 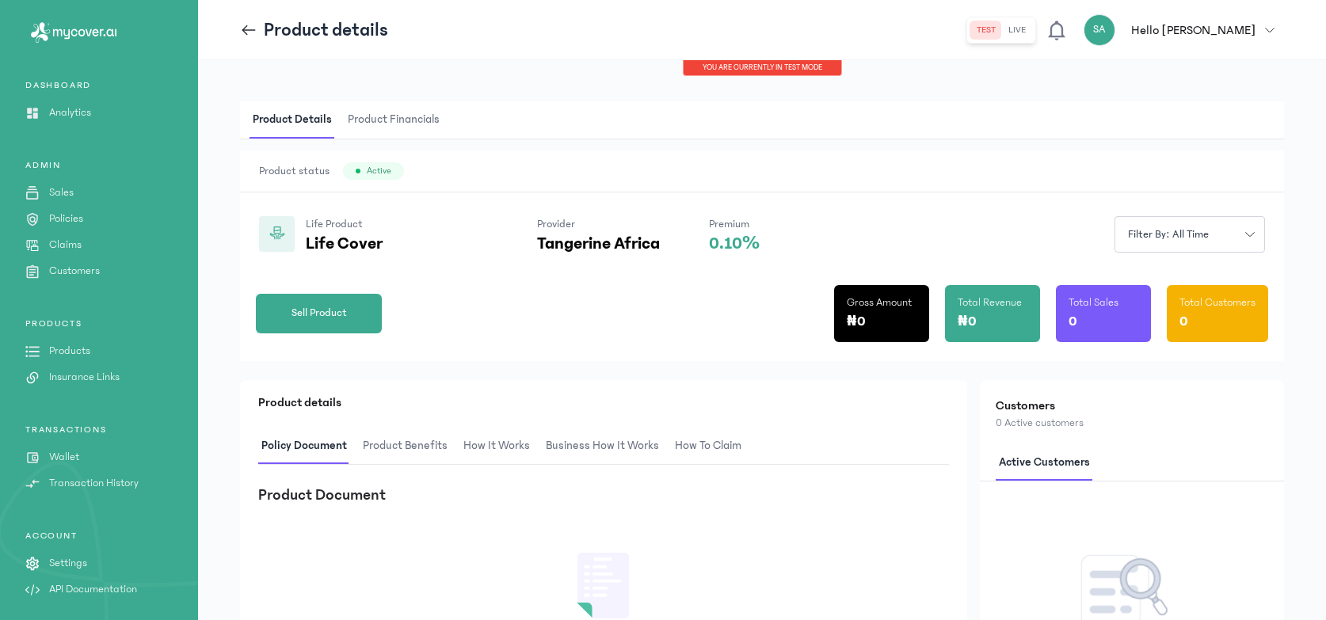 What do you see at coordinates (607, 446) in the screenshot?
I see `button: Business How It Works` at bounding box center [607, 446].